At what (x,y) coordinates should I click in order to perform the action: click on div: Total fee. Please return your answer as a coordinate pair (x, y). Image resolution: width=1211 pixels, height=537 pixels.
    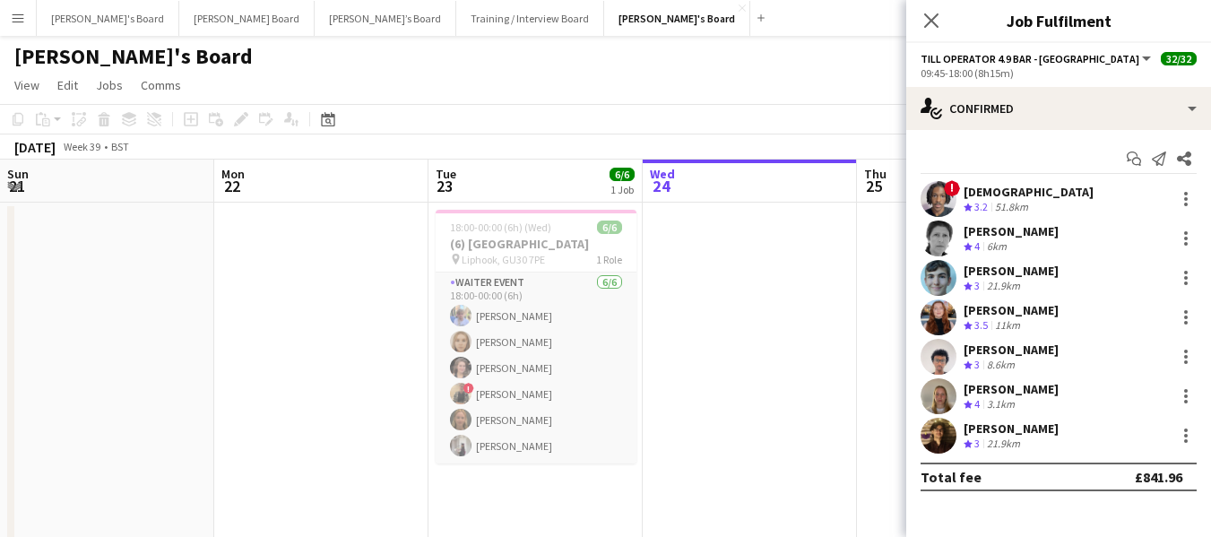
    Looking at the image, I should click on (951, 477).